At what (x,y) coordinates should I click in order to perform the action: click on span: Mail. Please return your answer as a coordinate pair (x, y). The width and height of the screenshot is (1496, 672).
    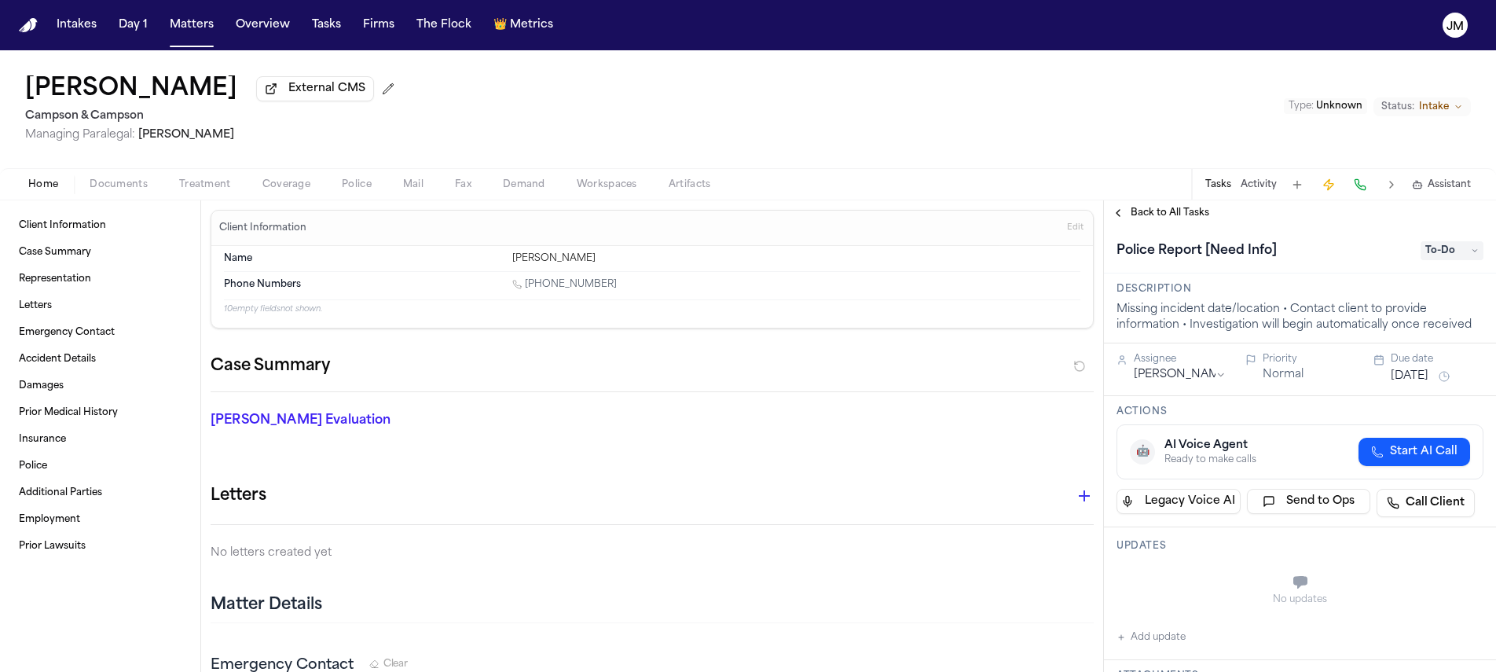
    Looking at the image, I should click on (413, 185).